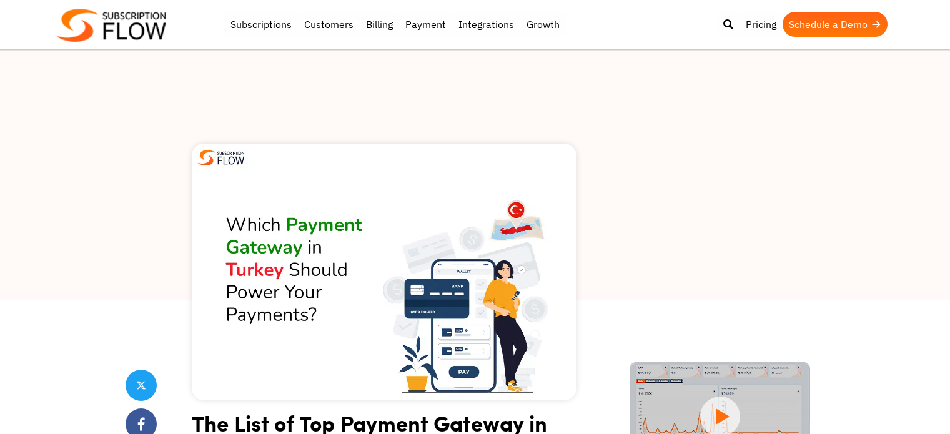 The width and height of the screenshot is (950, 434). I want to click on img: Subscriptionflow, so click(111, 25).